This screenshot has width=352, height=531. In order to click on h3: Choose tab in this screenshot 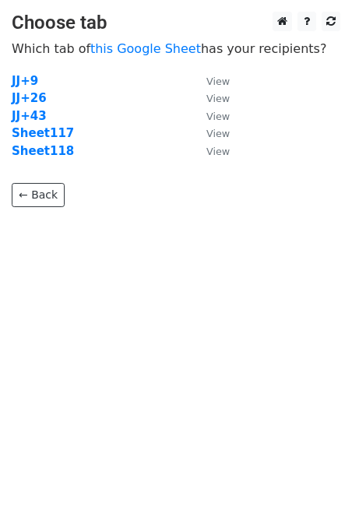, I will do `click(176, 23)`.